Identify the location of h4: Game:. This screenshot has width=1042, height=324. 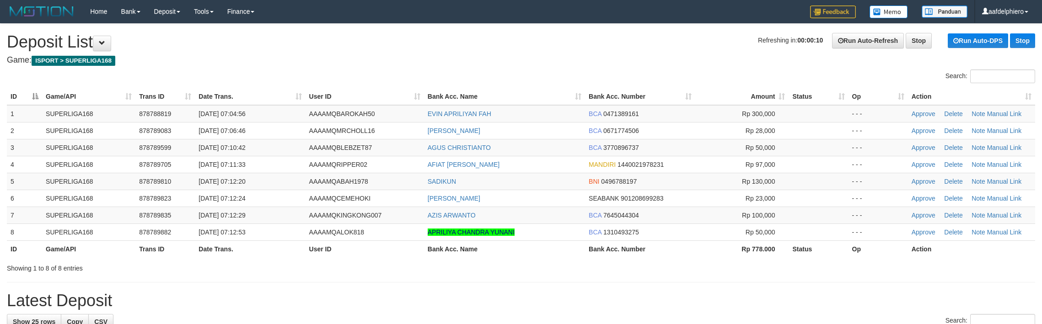
(521, 60).